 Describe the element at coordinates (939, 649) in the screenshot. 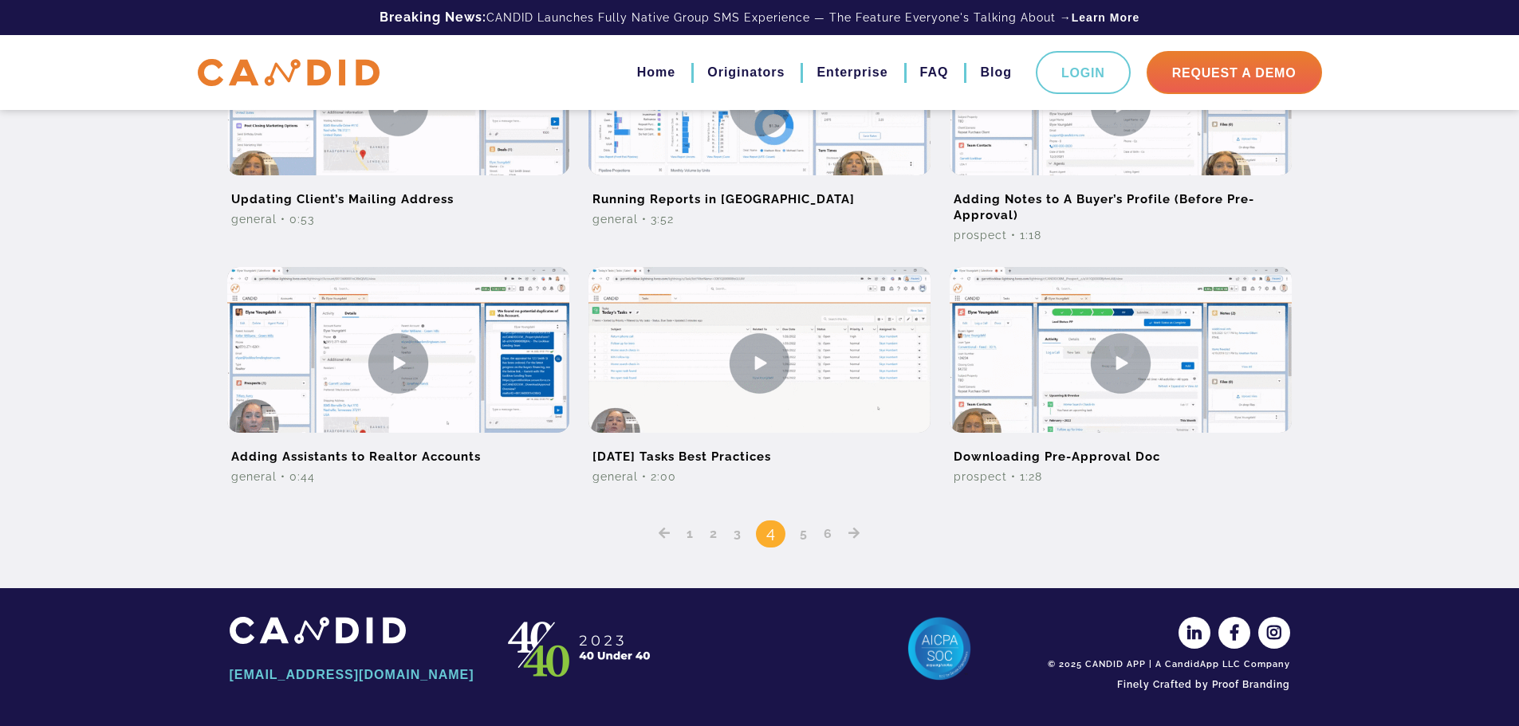

I see `img: AICPA SOC 2` at that location.